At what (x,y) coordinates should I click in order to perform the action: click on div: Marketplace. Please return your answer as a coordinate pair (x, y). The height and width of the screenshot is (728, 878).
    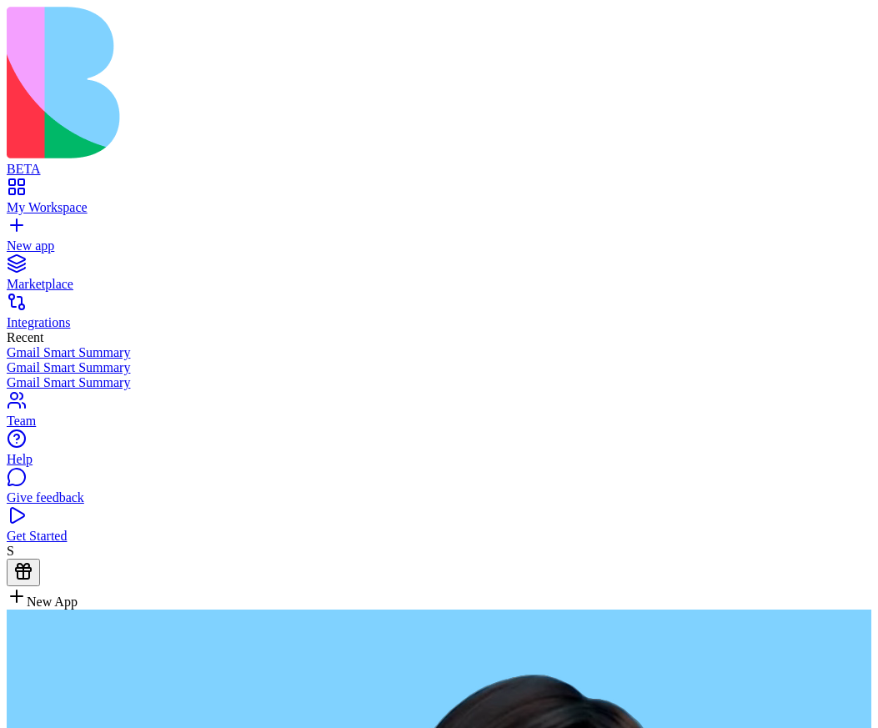
    Looking at the image, I should click on (439, 284).